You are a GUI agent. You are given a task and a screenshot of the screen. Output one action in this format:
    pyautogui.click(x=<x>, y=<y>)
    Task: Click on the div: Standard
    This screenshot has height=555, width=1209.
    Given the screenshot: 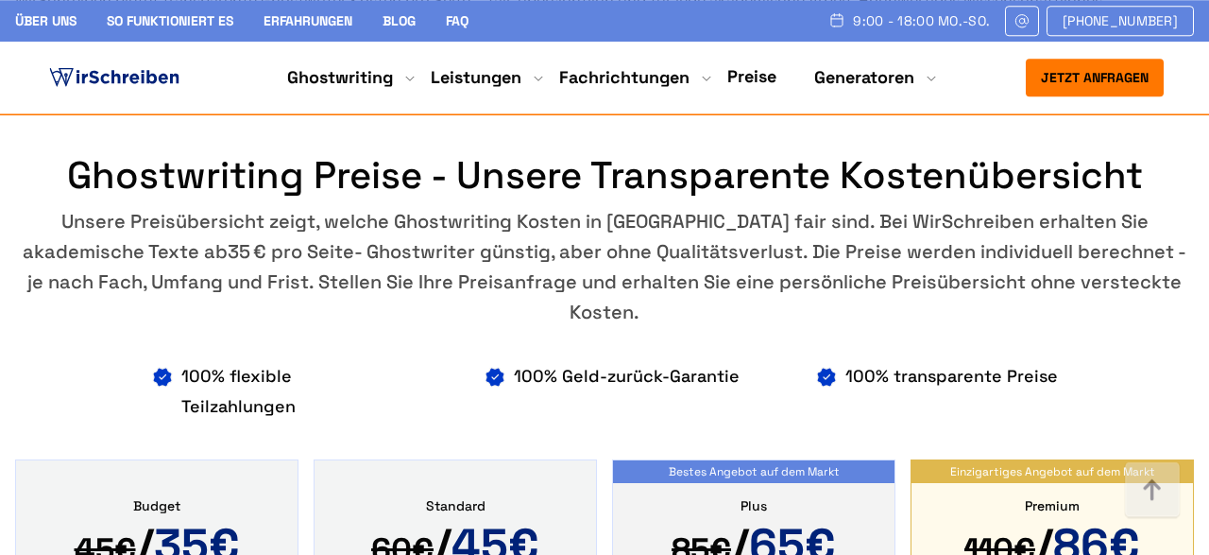 What is the action you would take?
    pyautogui.click(x=455, y=505)
    